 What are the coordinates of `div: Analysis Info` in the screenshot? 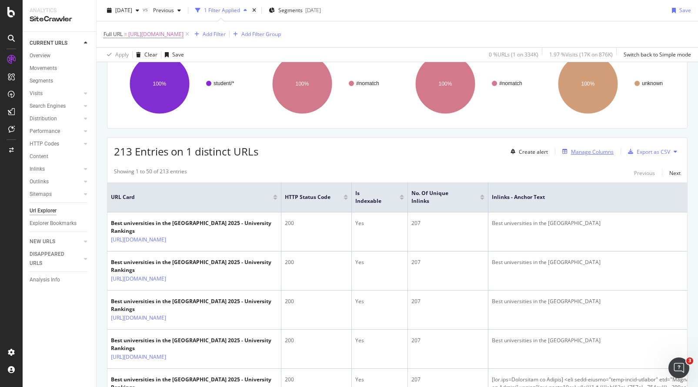 It's located at (45, 280).